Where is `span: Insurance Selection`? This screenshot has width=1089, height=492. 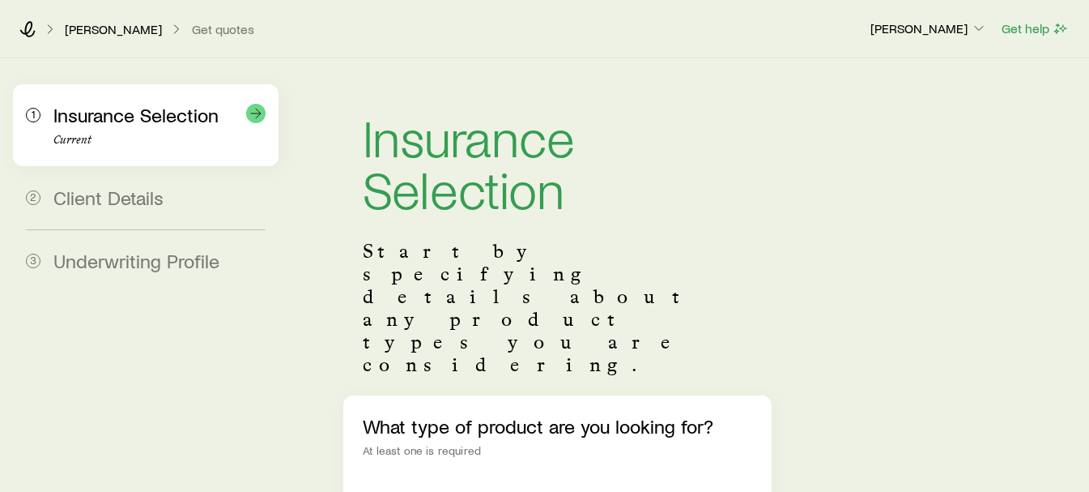
span: Insurance Selection is located at coordinates (136, 114).